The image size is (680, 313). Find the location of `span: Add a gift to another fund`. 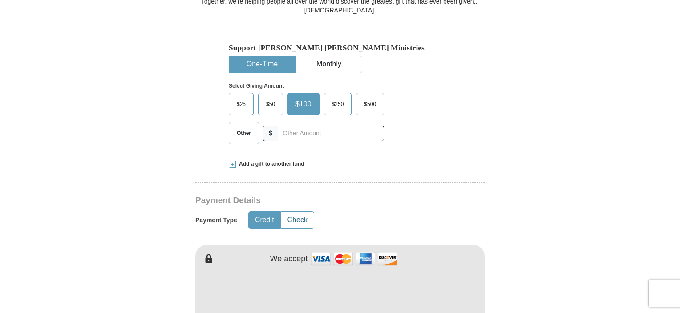

span: Add a gift to another fund is located at coordinates (270, 164).